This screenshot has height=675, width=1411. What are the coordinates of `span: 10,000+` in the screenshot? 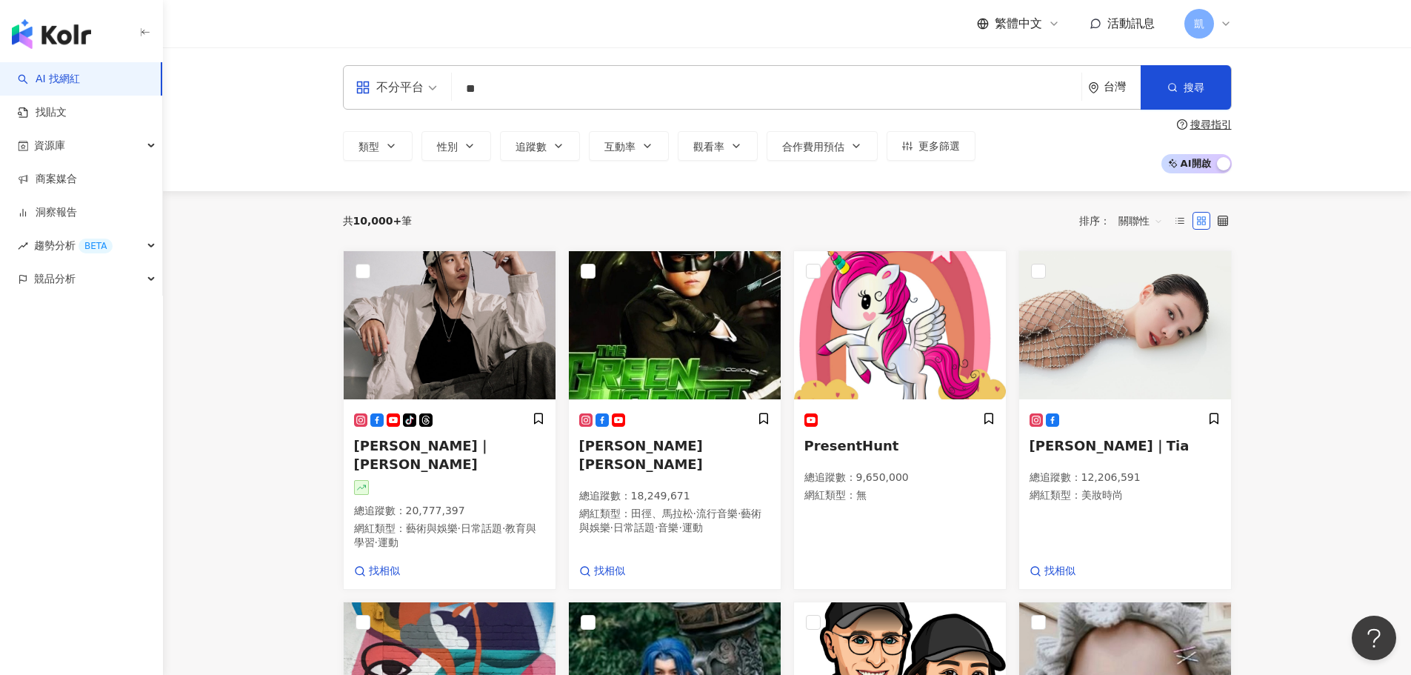 It's located at (378, 221).